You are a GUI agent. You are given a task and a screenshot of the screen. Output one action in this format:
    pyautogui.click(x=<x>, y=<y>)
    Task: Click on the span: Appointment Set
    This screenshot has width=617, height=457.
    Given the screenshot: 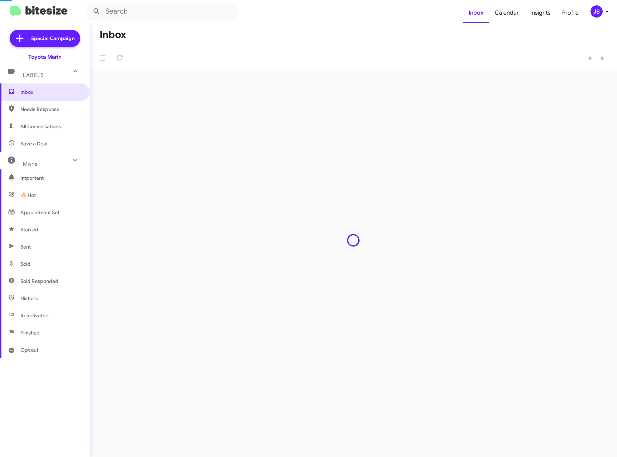 What is the action you would take?
    pyautogui.click(x=40, y=212)
    